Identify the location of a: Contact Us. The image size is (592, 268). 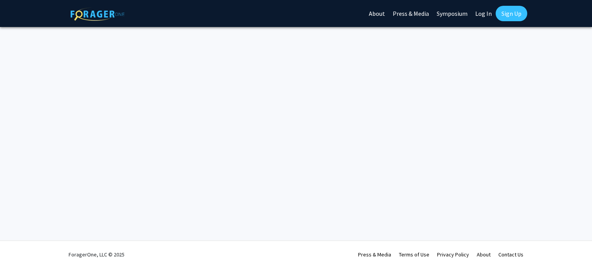
(511, 254).